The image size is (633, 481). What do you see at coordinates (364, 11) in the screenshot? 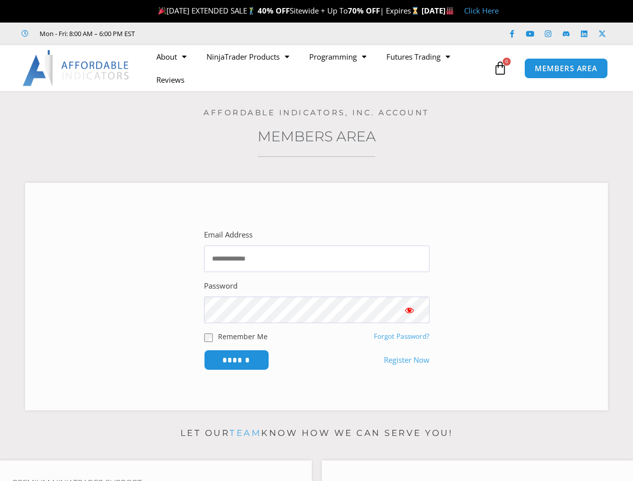
I see `strong: 70% OFF` at bounding box center [364, 11].